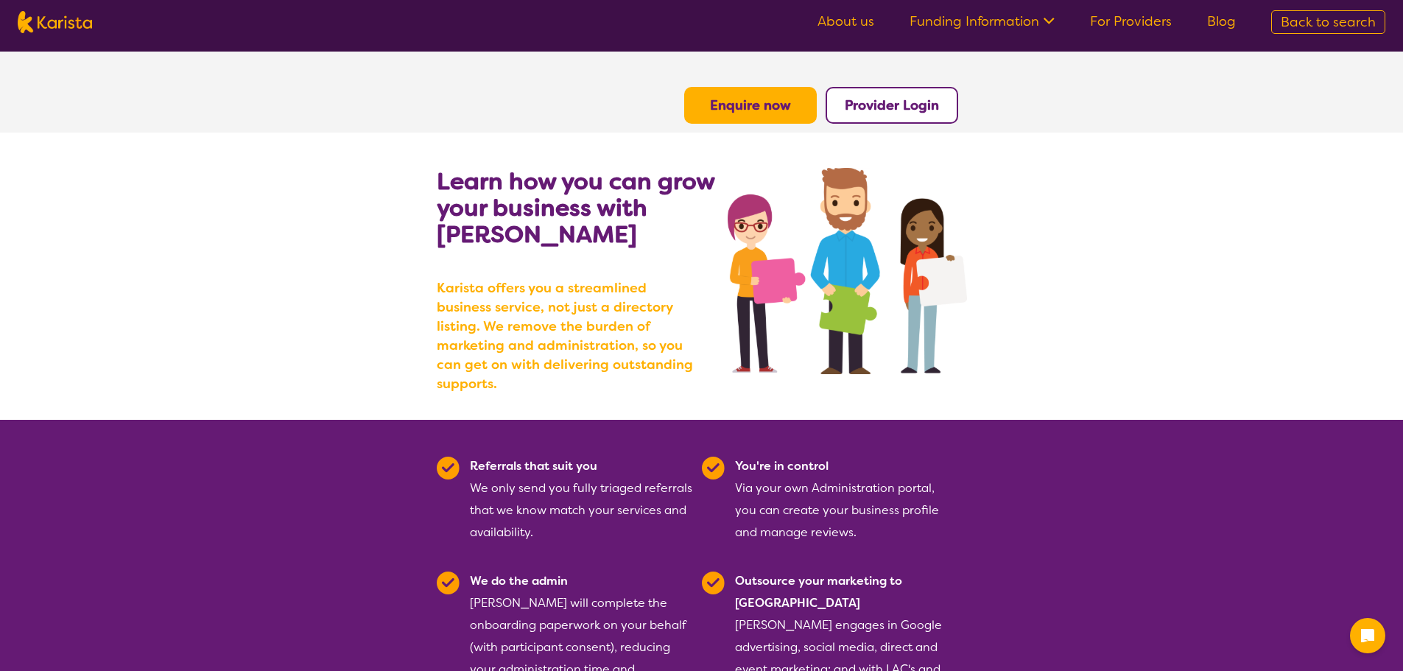  What do you see at coordinates (518, 580) in the screenshot?
I see `b: We do the admin` at bounding box center [518, 580].